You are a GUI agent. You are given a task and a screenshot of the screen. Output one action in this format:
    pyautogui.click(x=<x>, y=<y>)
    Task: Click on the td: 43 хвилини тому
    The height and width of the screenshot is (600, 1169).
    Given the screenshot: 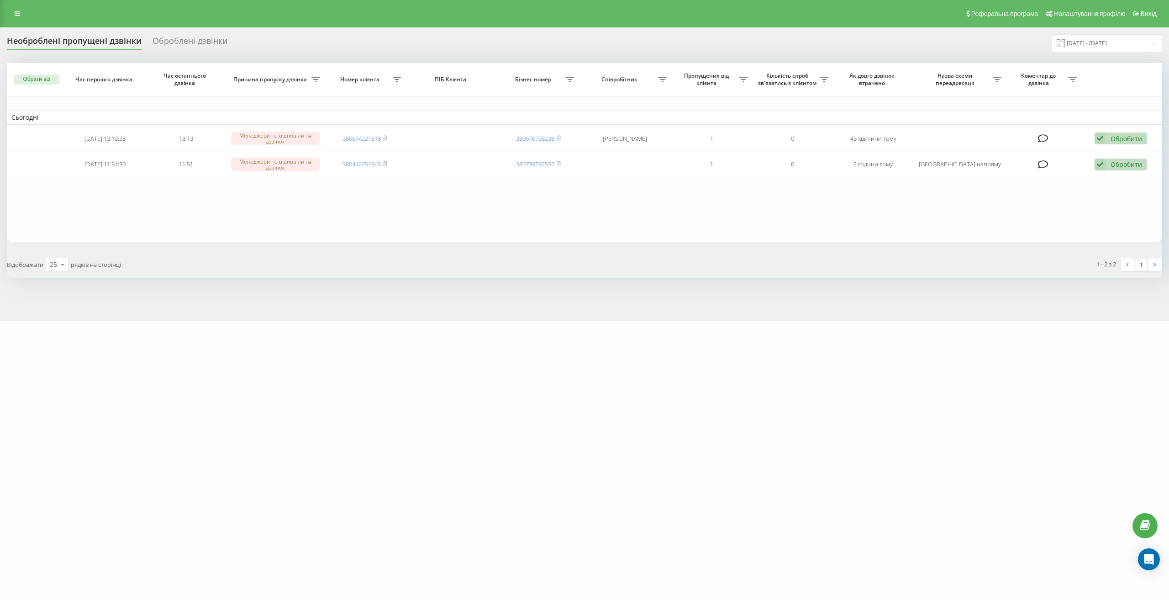 What is the action you would take?
    pyautogui.click(x=873, y=138)
    